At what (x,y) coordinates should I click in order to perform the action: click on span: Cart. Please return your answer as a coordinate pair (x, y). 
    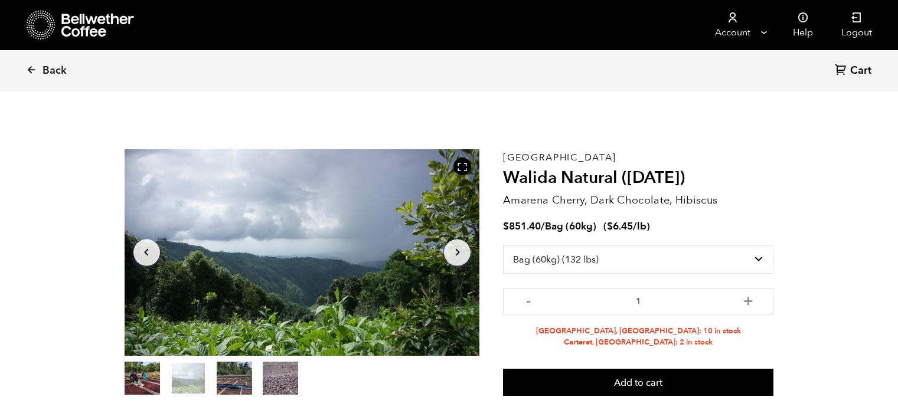
    Looking at the image, I should click on (861, 71).